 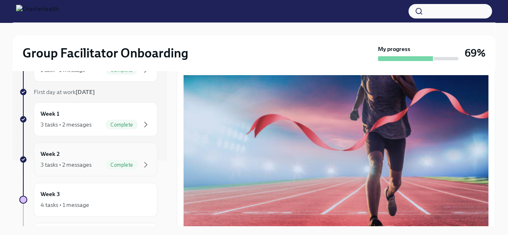 What do you see at coordinates (88, 119) in the screenshot?
I see `a: Week 13 tasks • 2 messagesComplete` at bounding box center [88, 119].